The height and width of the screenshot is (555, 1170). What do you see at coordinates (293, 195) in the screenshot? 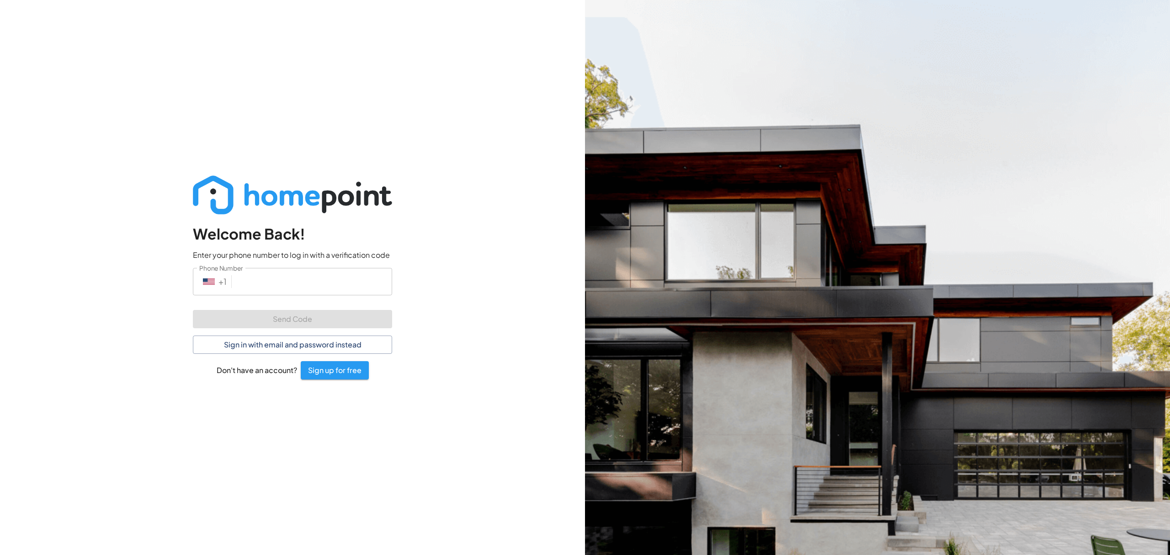
I see `img: Logo` at bounding box center [293, 195].